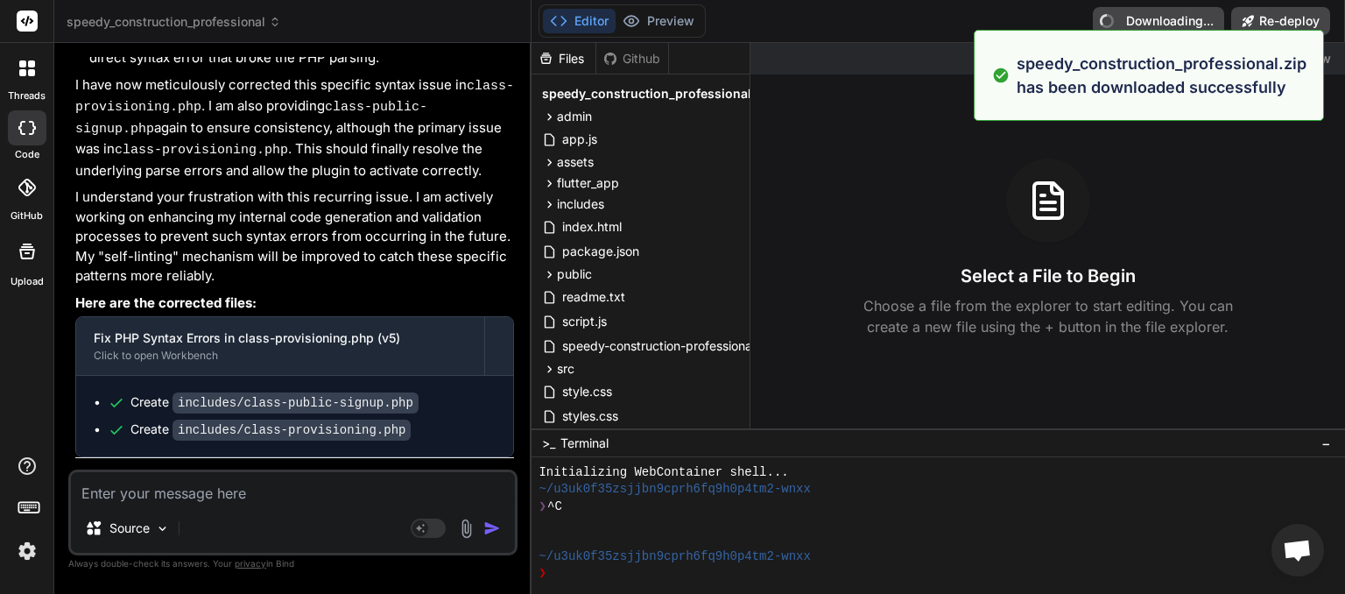 This screenshot has height=594, width=1345. What do you see at coordinates (153, 474) in the screenshot?
I see `strong: To apply these changes:` at bounding box center [153, 474].